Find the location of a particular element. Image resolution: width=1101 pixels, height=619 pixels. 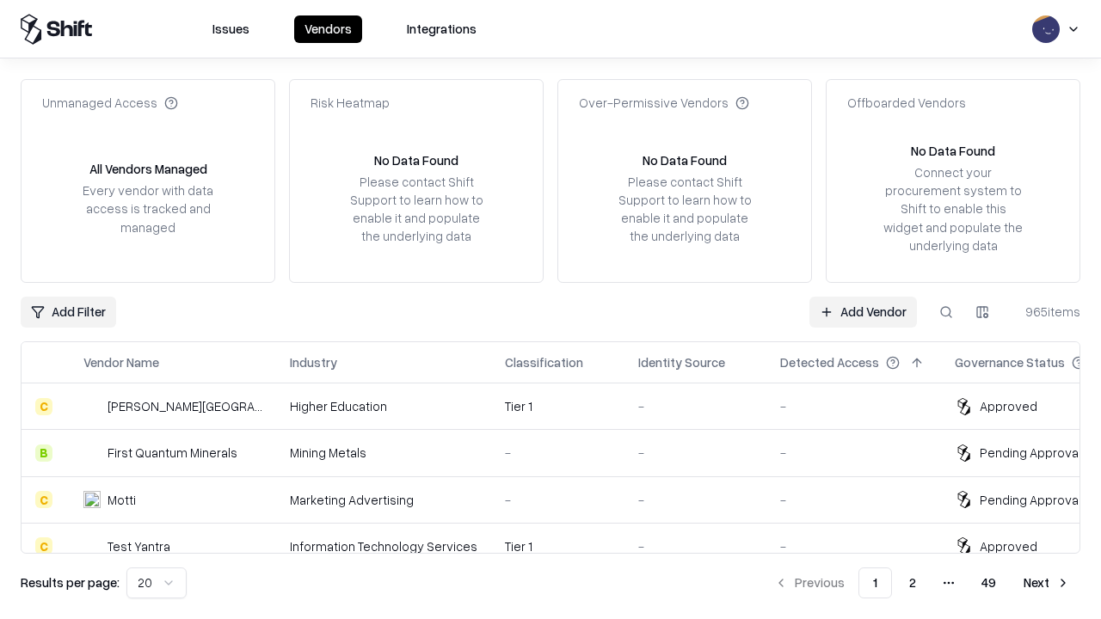

div: 965 items is located at coordinates (1046, 311).